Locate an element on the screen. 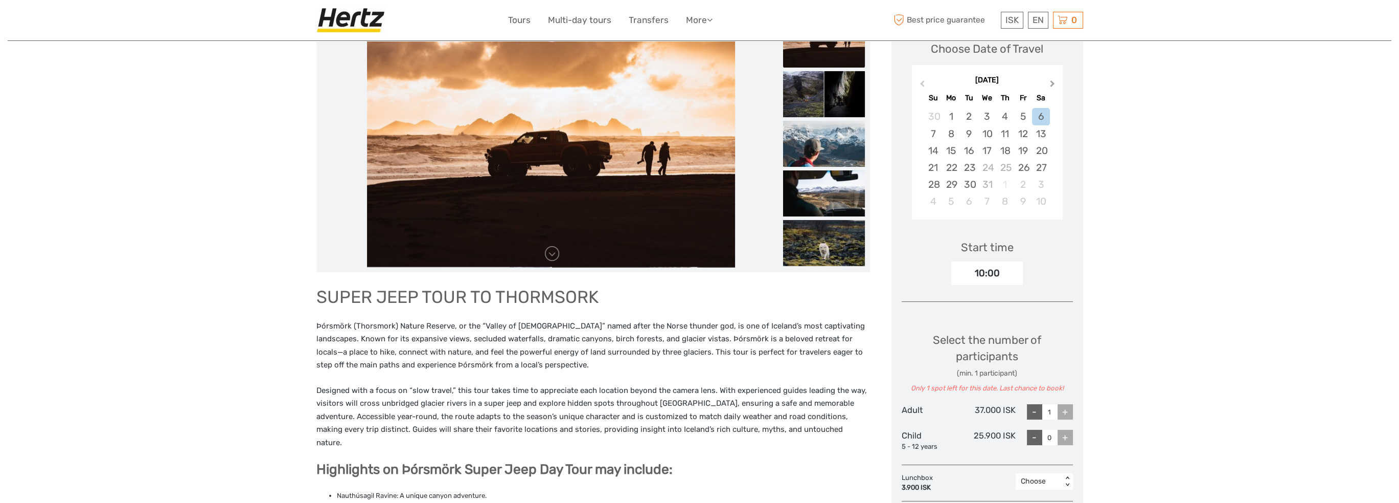 The width and height of the screenshot is (1399, 503). div: Th is located at coordinates (1005, 98).